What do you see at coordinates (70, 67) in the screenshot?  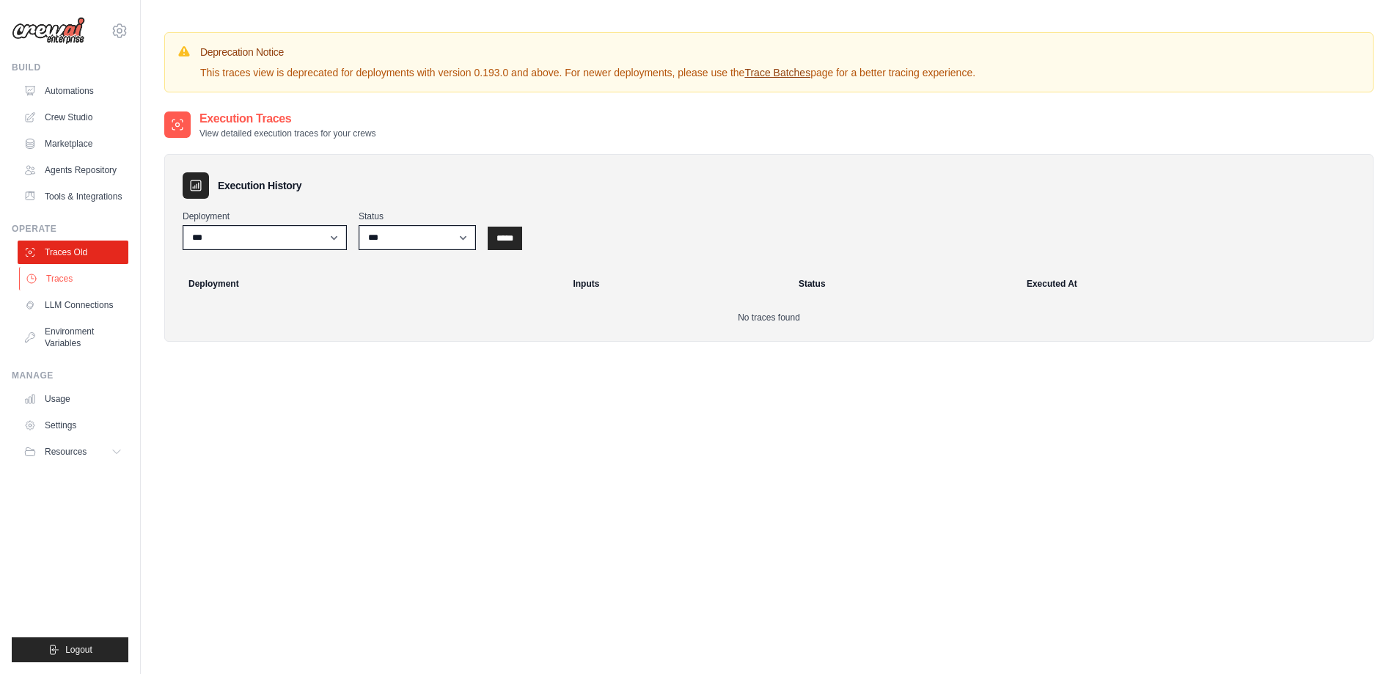 I see `div: Build` at bounding box center [70, 67].